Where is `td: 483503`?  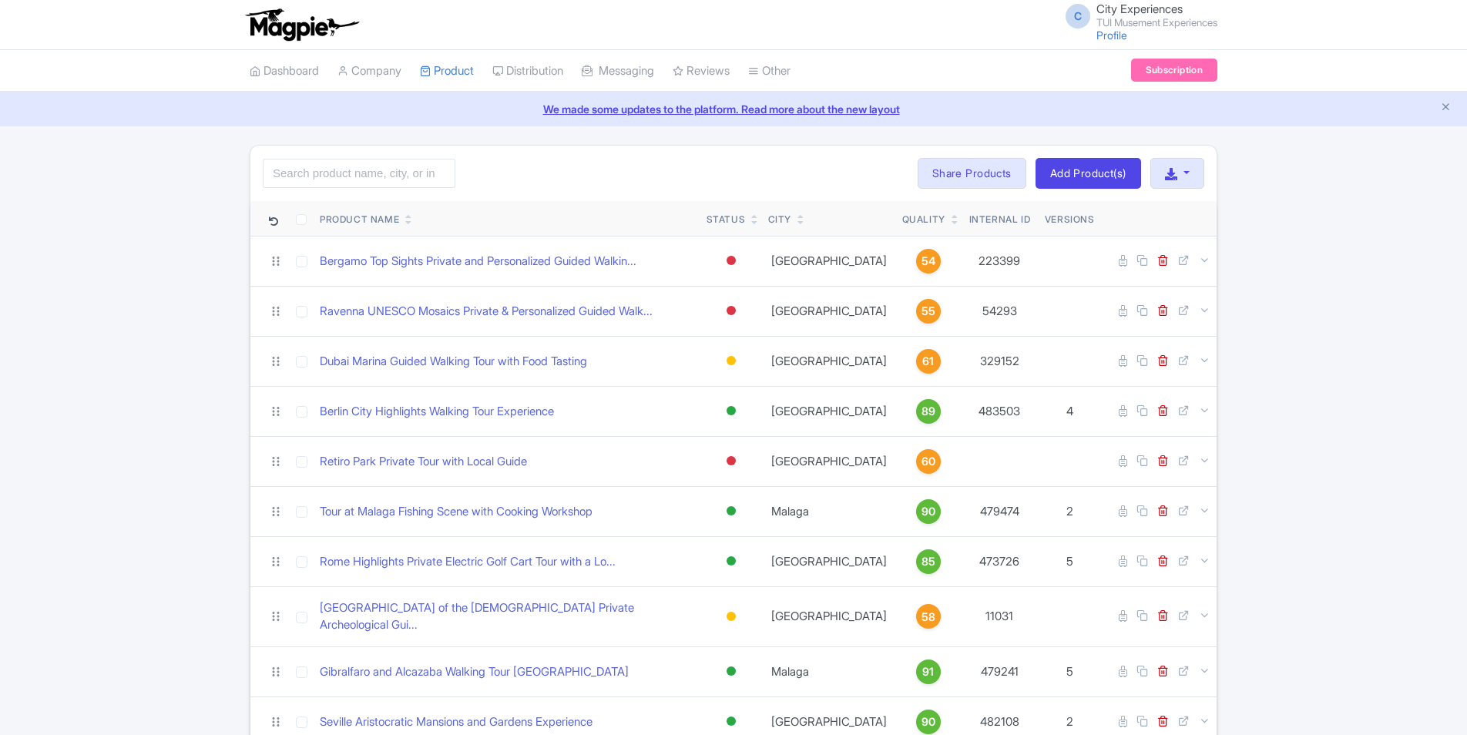
td: 483503 is located at coordinates (999, 411).